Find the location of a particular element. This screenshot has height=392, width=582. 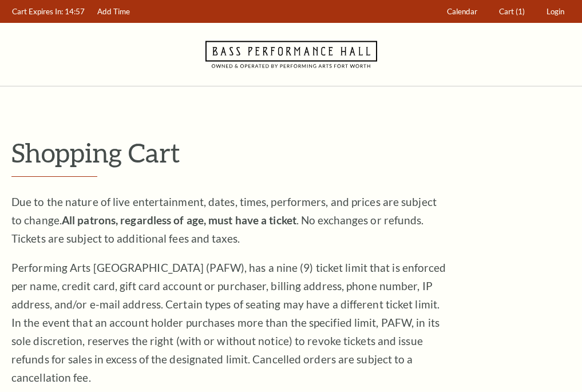

a: Calendar is located at coordinates (462, 11).